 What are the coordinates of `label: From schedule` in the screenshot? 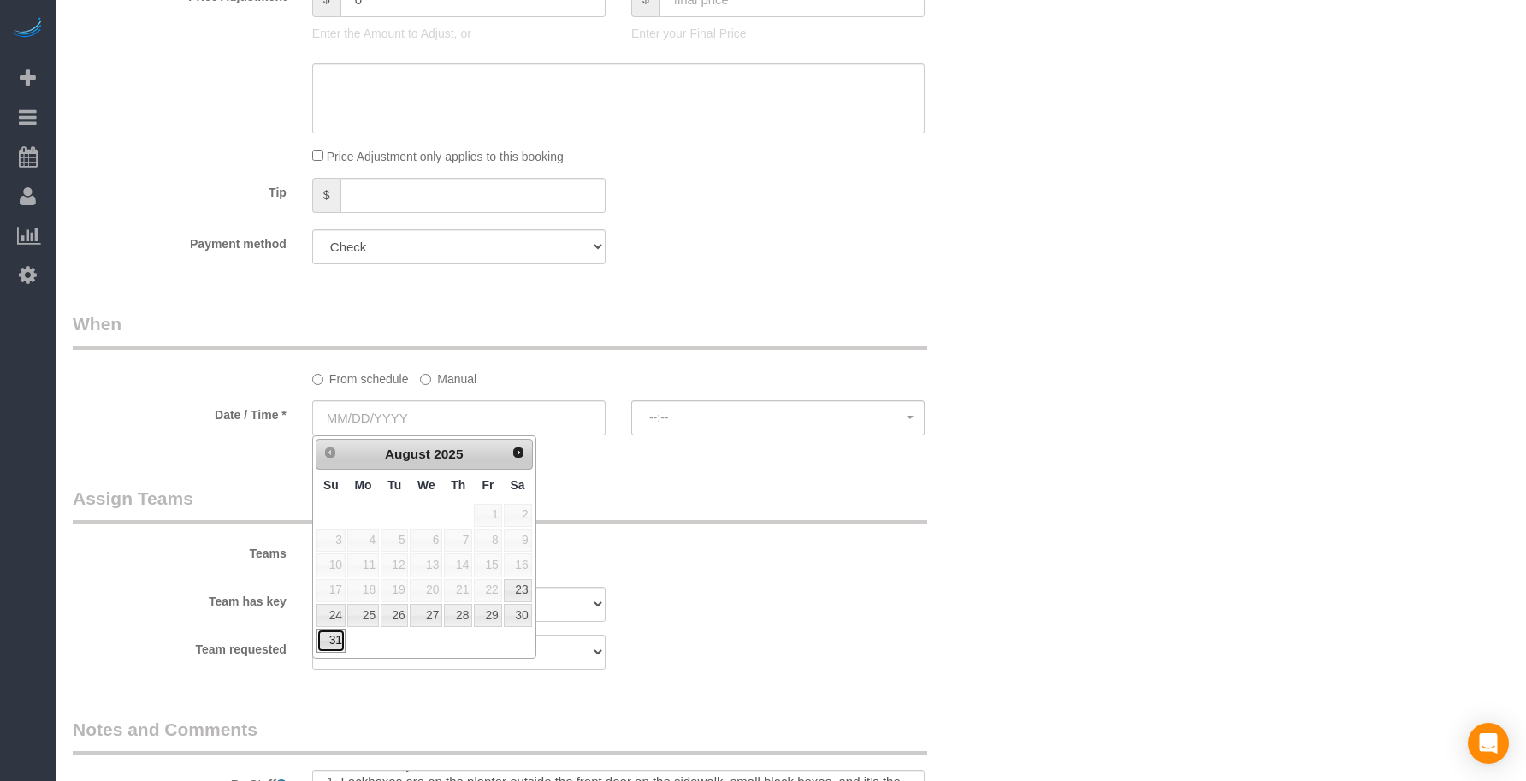 It's located at (360, 376).